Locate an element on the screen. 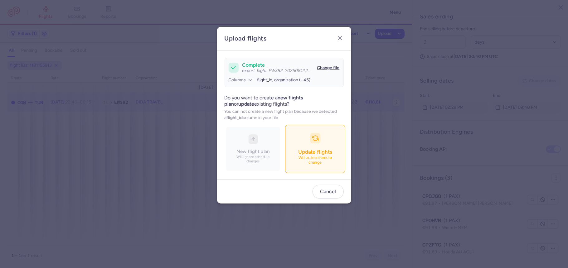 The height and width of the screenshot is (268, 568). p: uploaded is located at coordinates (278, 71).